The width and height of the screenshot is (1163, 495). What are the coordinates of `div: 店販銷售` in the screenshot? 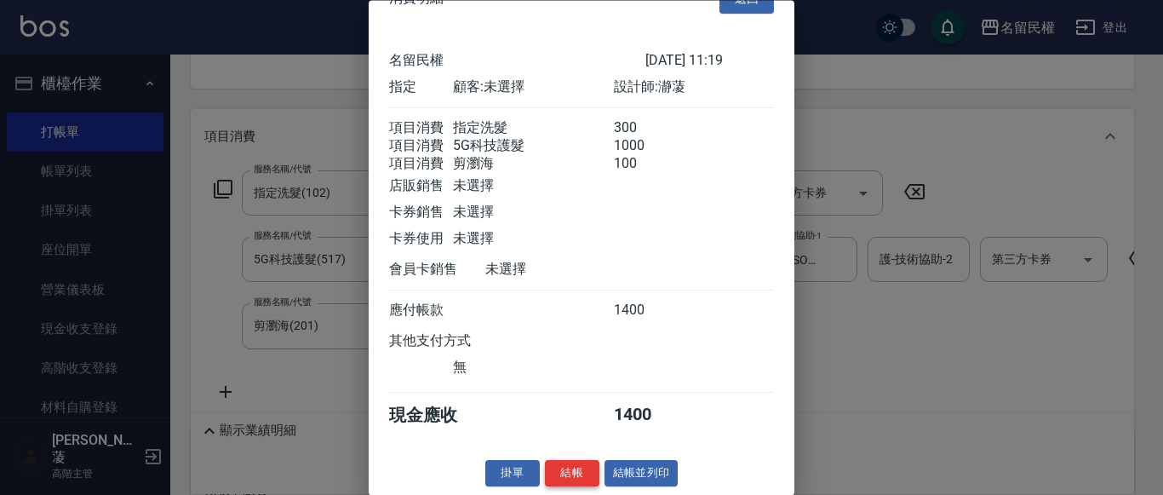 It's located at (421, 186).